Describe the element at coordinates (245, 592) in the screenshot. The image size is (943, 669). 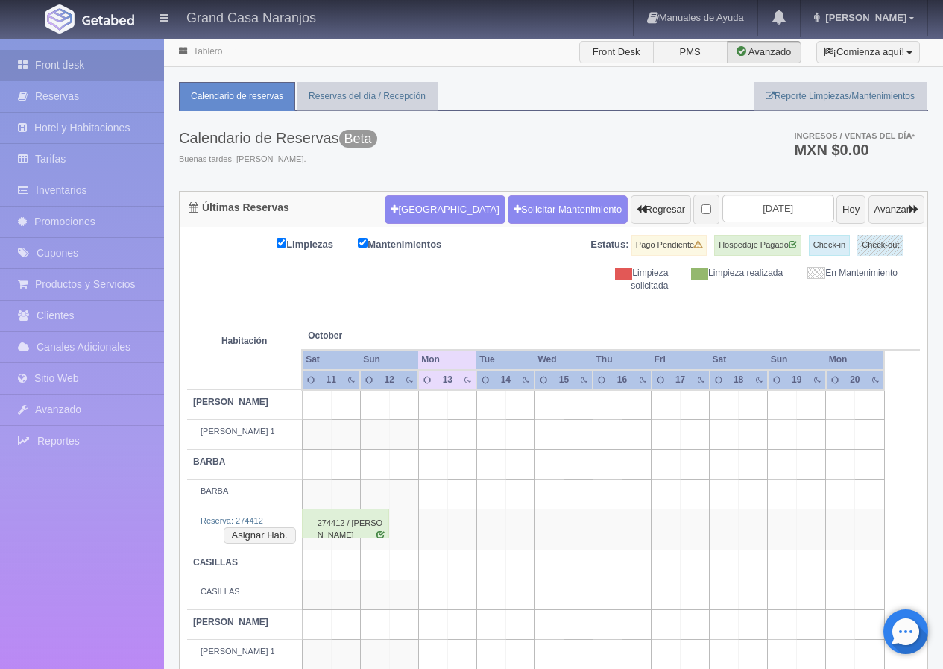
I see `div: CASILLAS` at that location.